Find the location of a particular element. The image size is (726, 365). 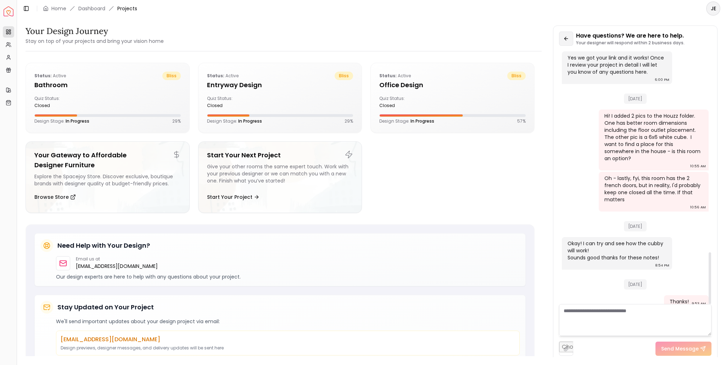

p: Your designer will respond within 2 business days. is located at coordinates (630, 43).